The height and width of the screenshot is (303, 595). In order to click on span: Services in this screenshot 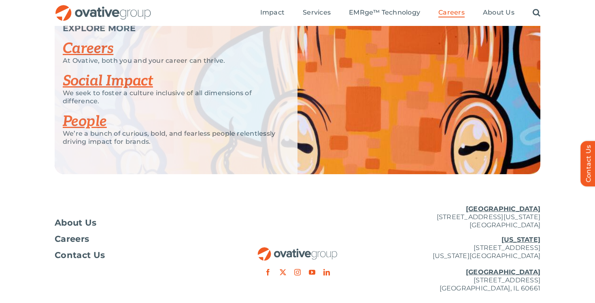, I will do `click(316, 13)`.